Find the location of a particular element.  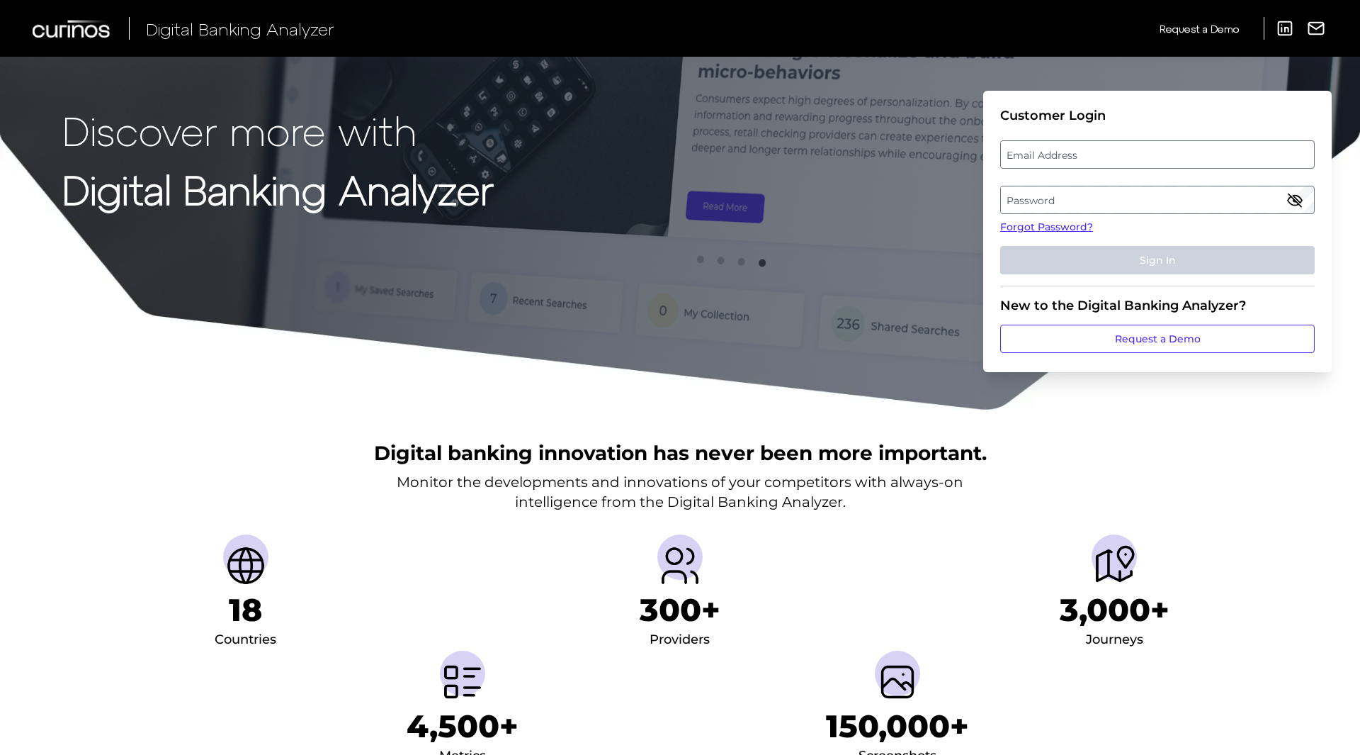

h1: 150,000+ is located at coordinates (898, 726).